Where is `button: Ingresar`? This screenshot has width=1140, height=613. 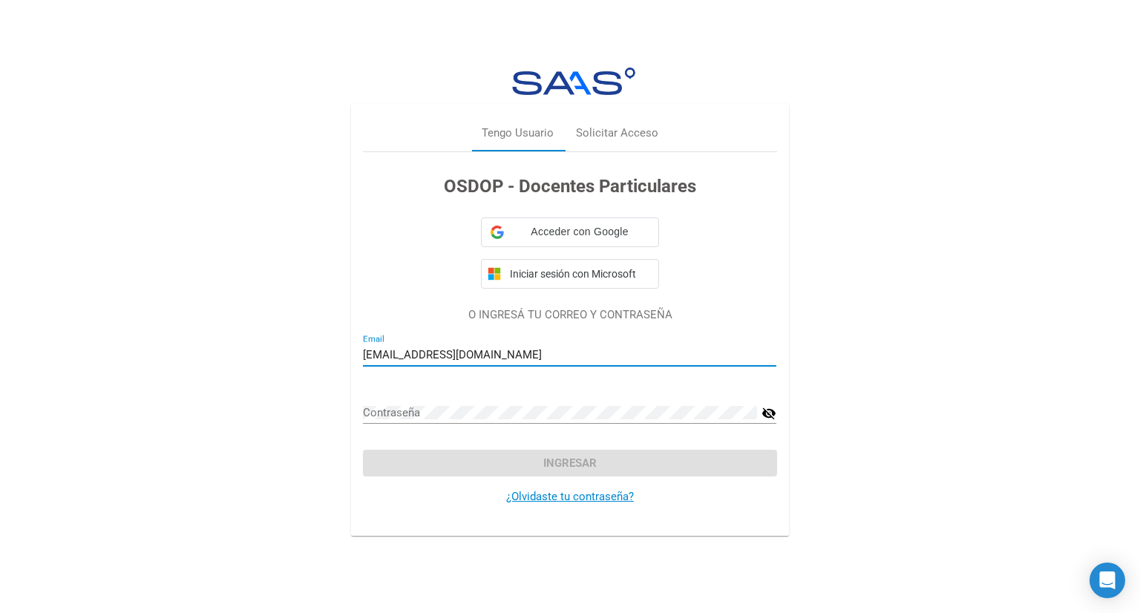 button: Ingresar is located at coordinates (569, 463).